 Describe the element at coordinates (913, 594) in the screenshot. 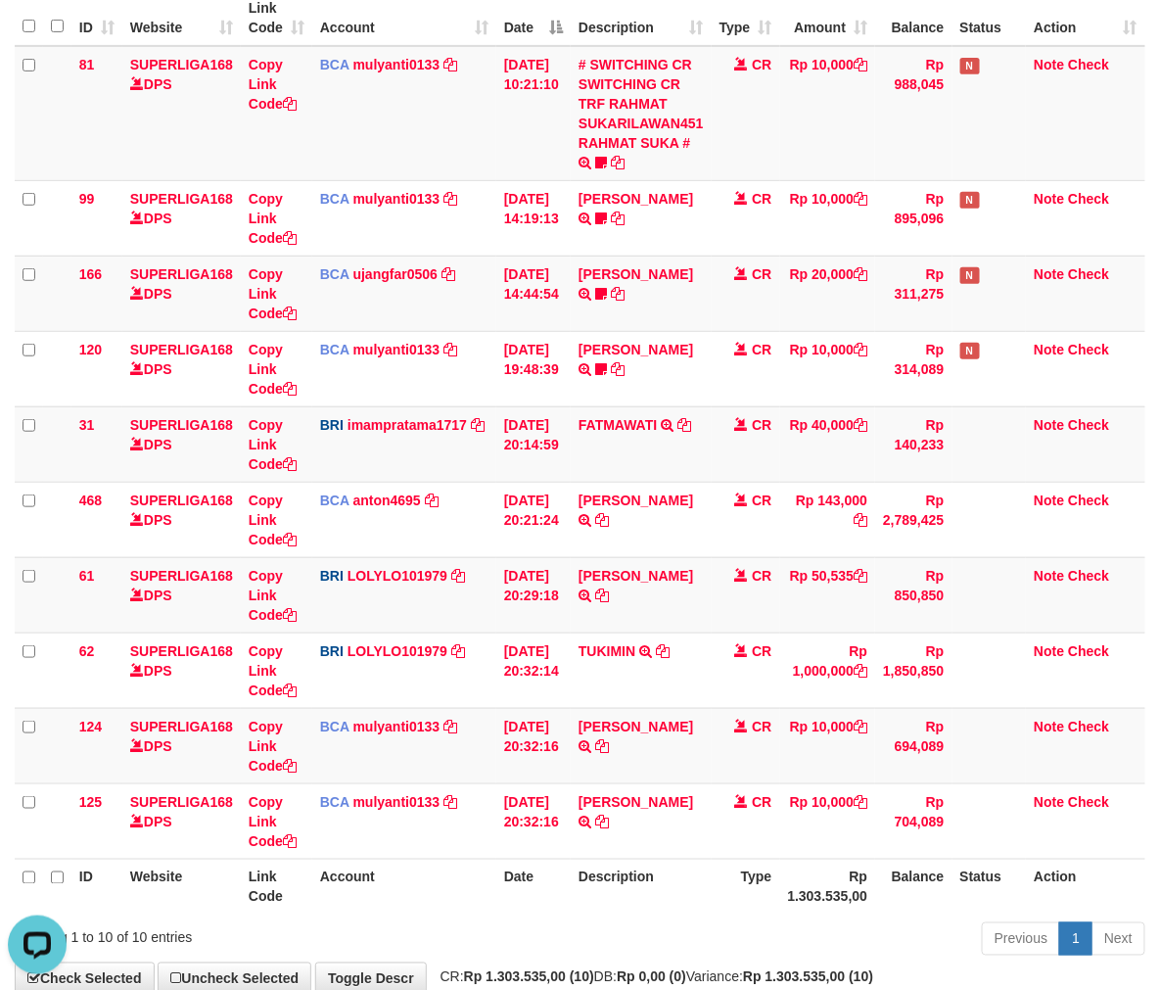

I see `td: Rp 850,850` at that location.